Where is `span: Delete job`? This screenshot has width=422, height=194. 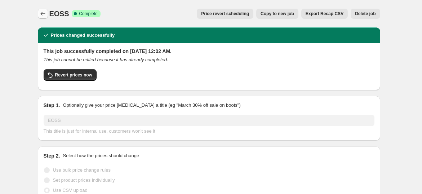 span: Delete job is located at coordinates (365, 14).